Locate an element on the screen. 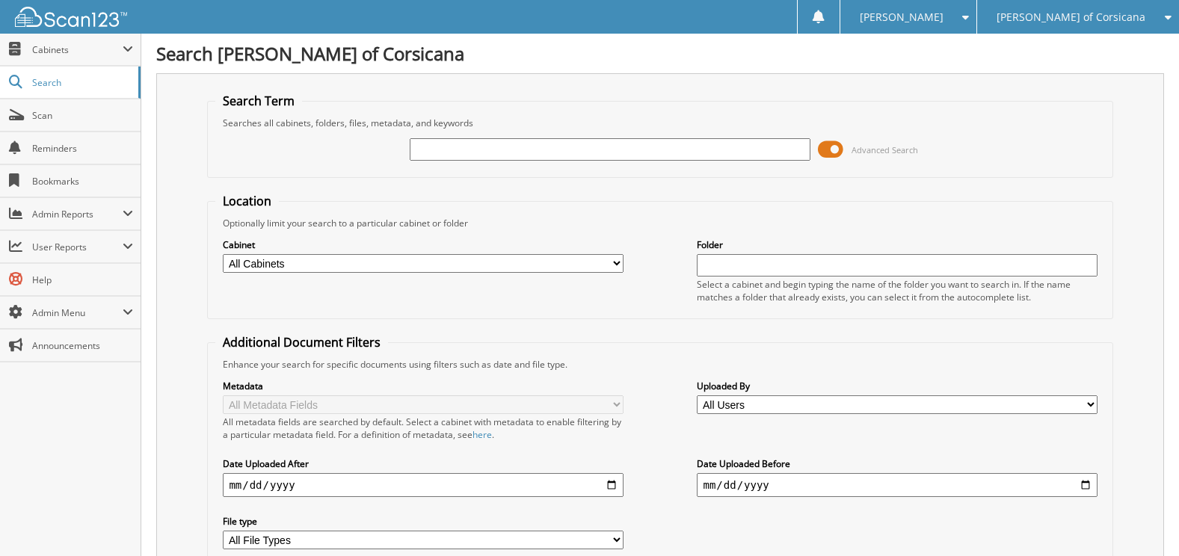 This screenshot has width=1179, height=556. div: Searches all cabinets, folders, files, metadata, and keywords is located at coordinates (660, 123).